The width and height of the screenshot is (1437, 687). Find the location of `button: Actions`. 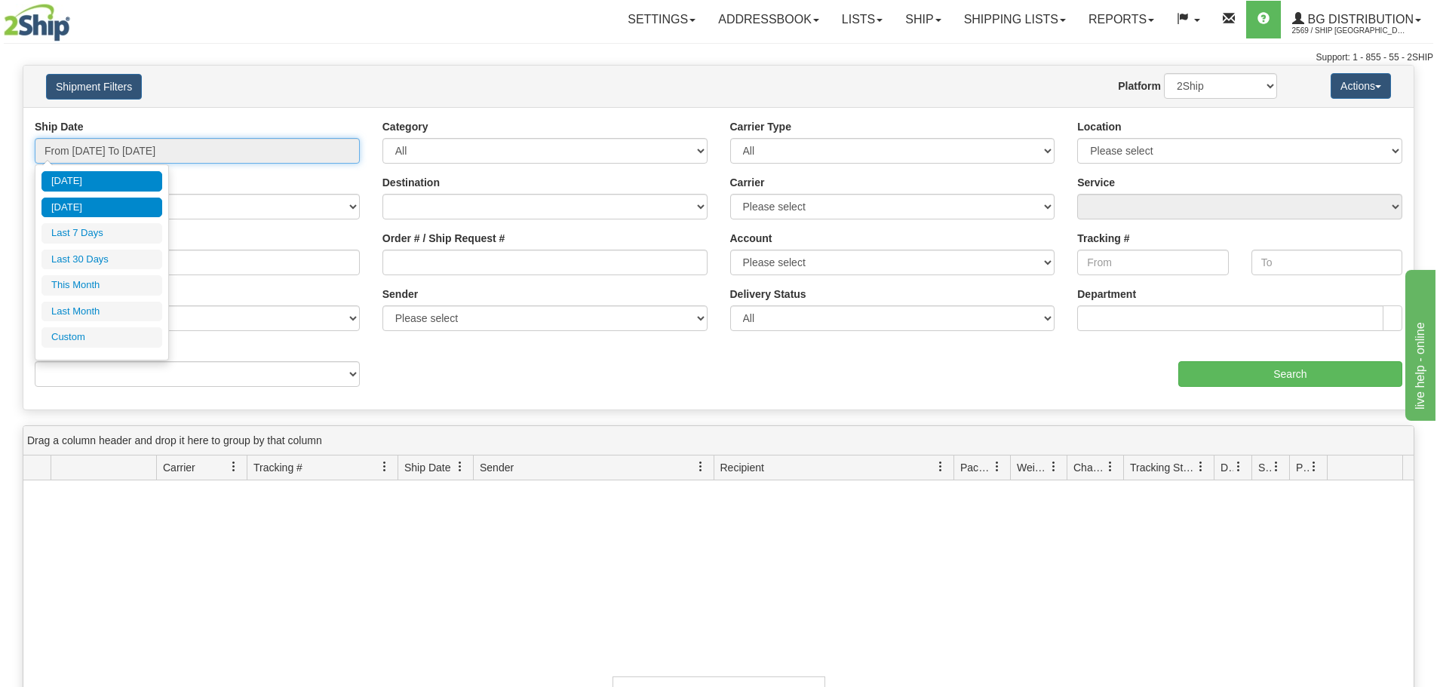

button: Actions is located at coordinates (1361, 86).